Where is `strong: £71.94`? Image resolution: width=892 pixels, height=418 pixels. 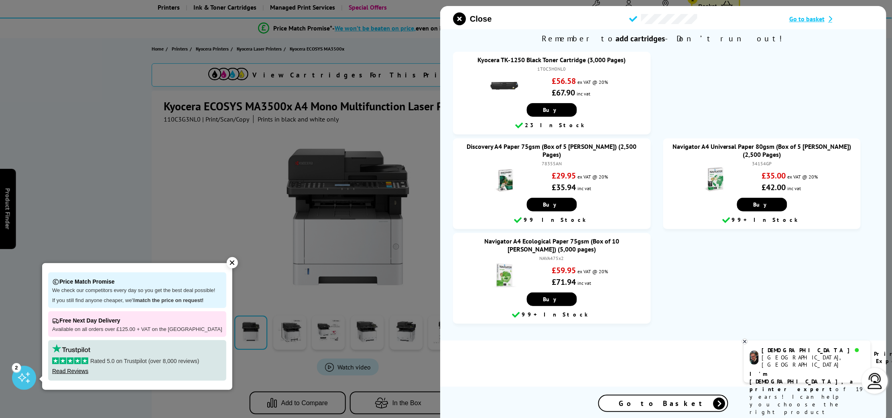 strong: £71.94 is located at coordinates (564, 282).